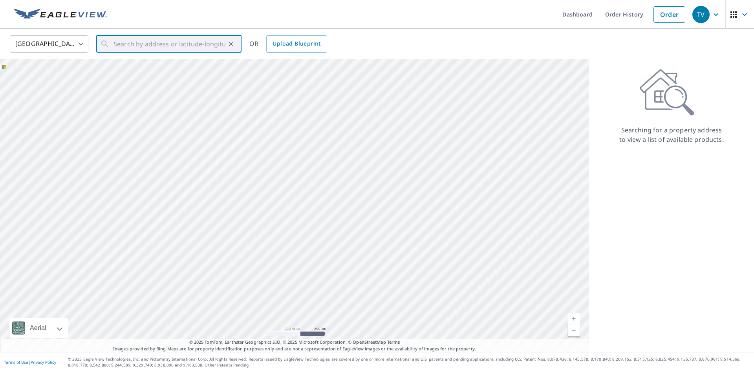  I want to click on a: Upload Blueprint, so click(296, 44).